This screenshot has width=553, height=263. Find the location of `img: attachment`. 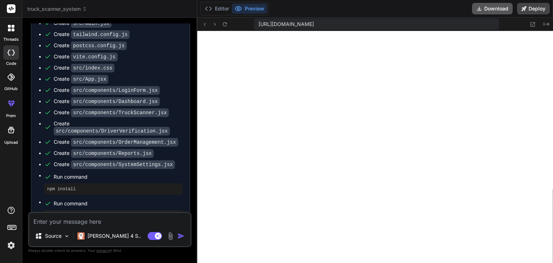

img: attachment is located at coordinates (170, 236).